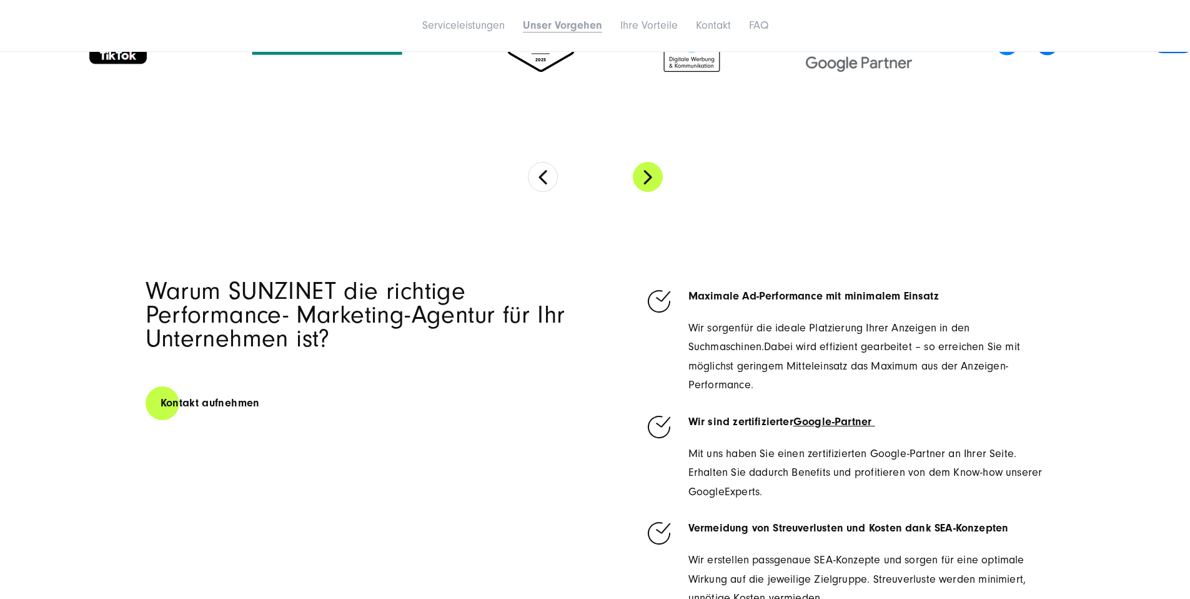 The image size is (1190, 599). I want to click on a: Kontakt aufnehmen, so click(210, 402).